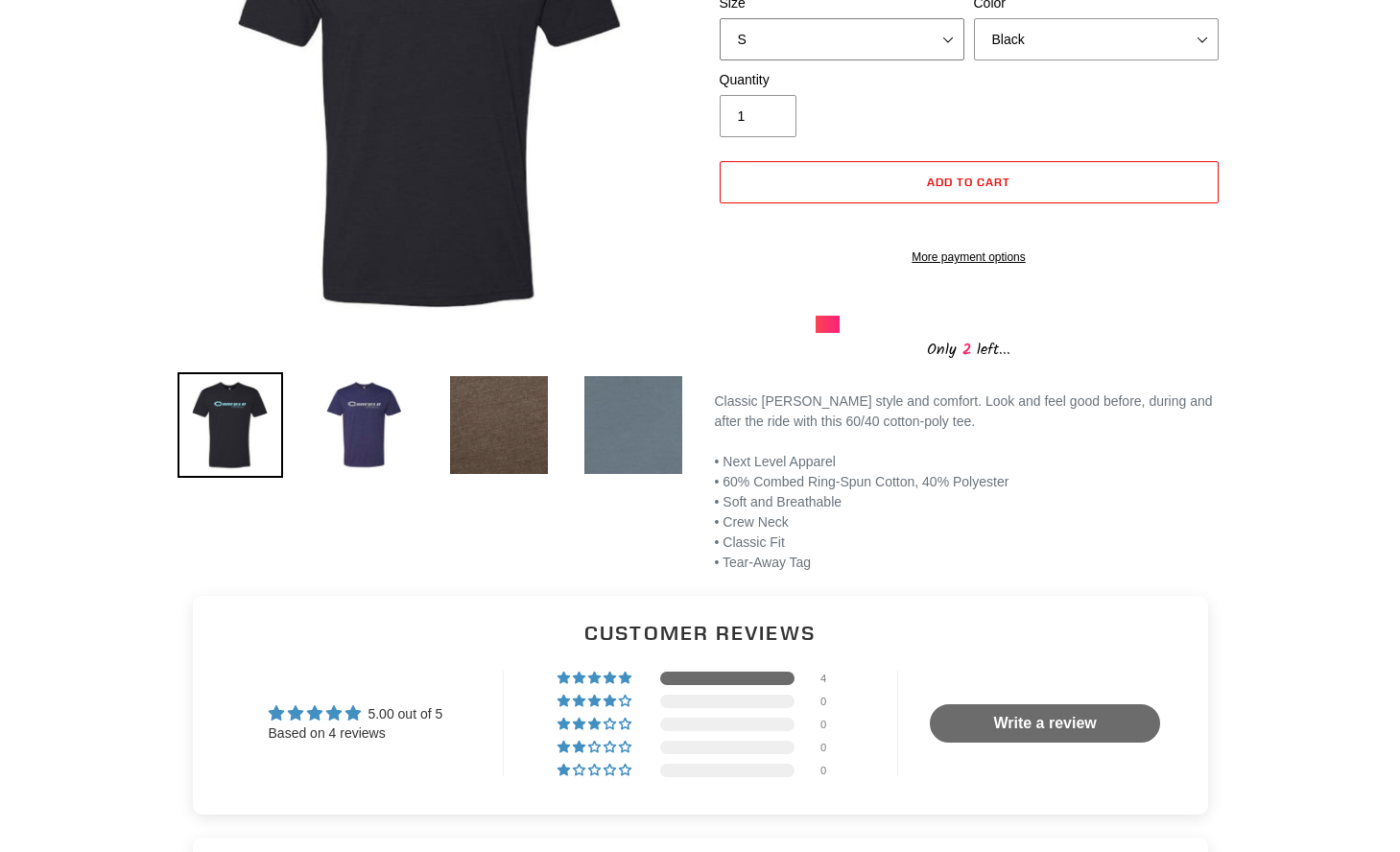 The image size is (1400, 852). What do you see at coordinates (842, 80) in the screenshot?
I see `label: Quantity` at bounding box center [842, 80].